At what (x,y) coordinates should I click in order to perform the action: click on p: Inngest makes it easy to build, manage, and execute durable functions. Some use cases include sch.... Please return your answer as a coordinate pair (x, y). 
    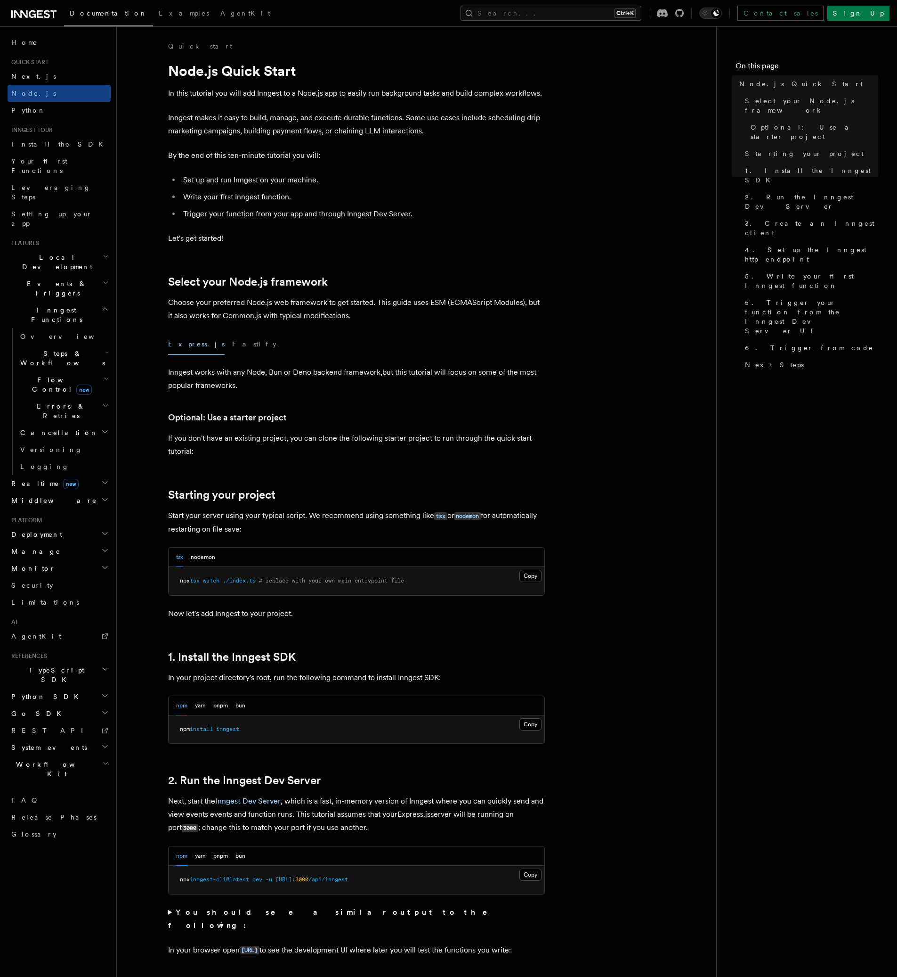
    Looking at the image, I should click on (357, 124).